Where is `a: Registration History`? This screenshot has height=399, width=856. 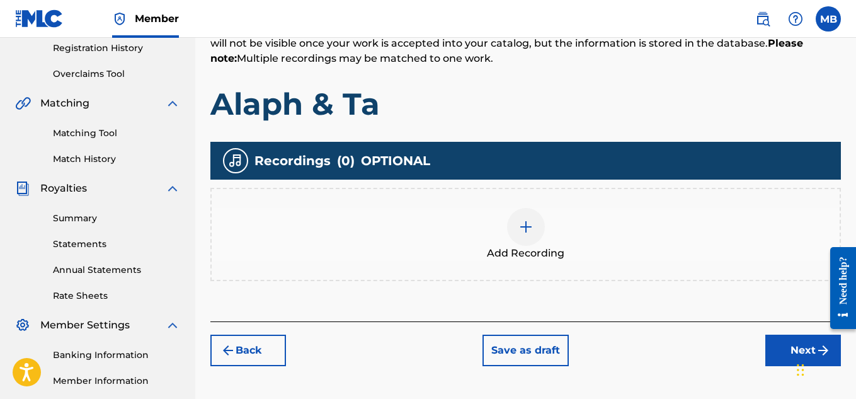 a: Registration History is located at coordinates (117, 48).